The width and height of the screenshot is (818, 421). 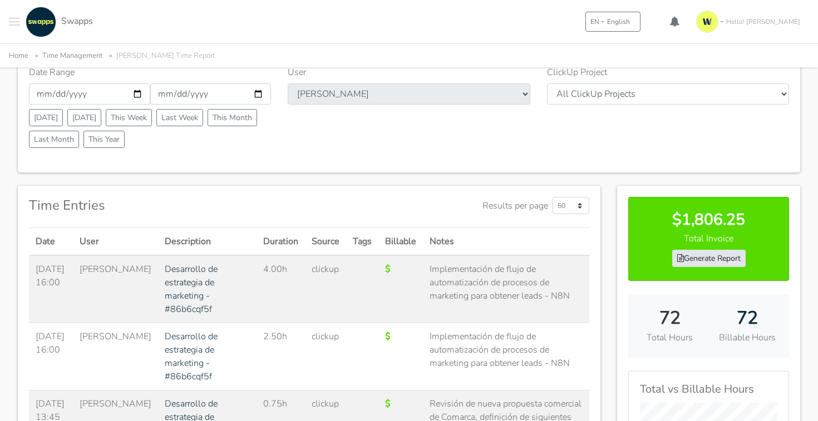 What do you see at coordinates (128, 117) in the screenshot?
I see `button: This Week` at bounding box center [128, 117].